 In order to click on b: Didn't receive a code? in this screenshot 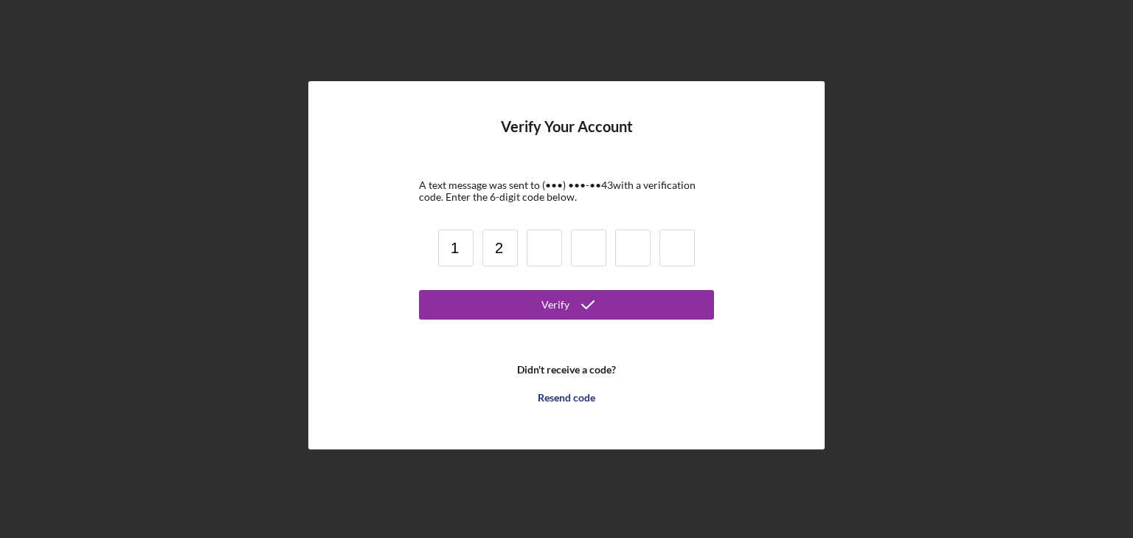, I will do `click(566, 369)`.